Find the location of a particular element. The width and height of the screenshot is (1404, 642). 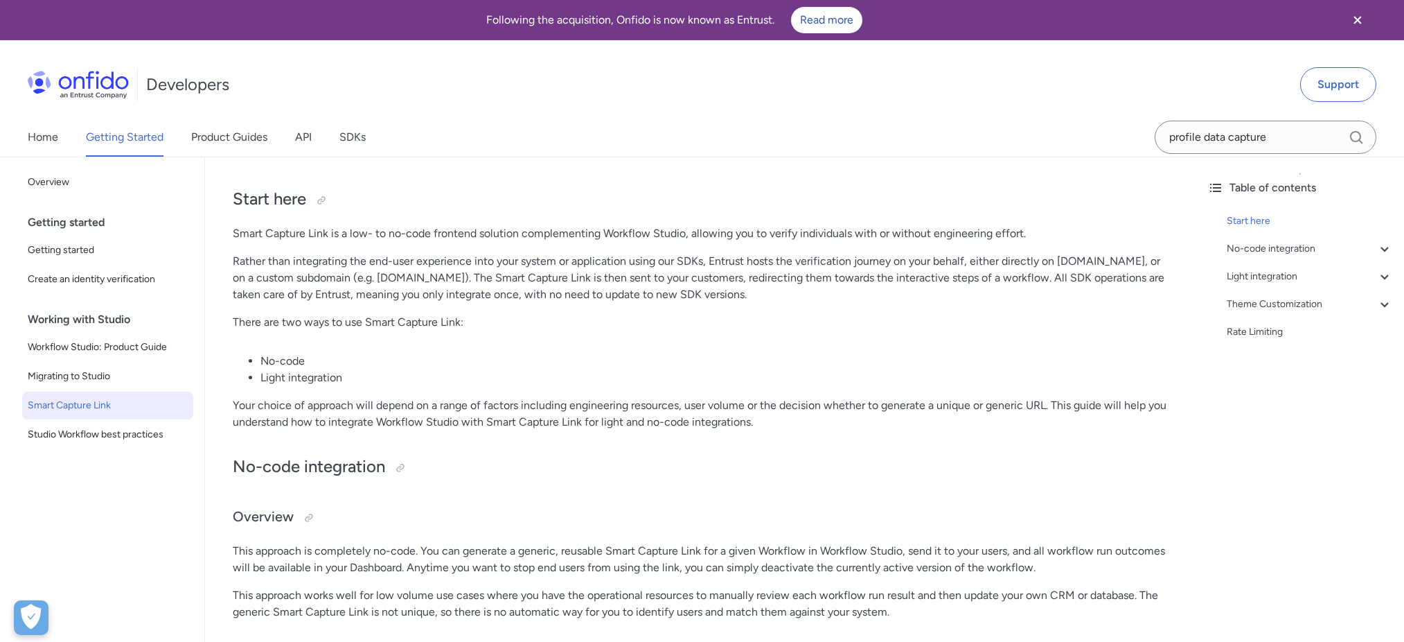

input: Onfido search input field is located at coordinates (1266, 137).